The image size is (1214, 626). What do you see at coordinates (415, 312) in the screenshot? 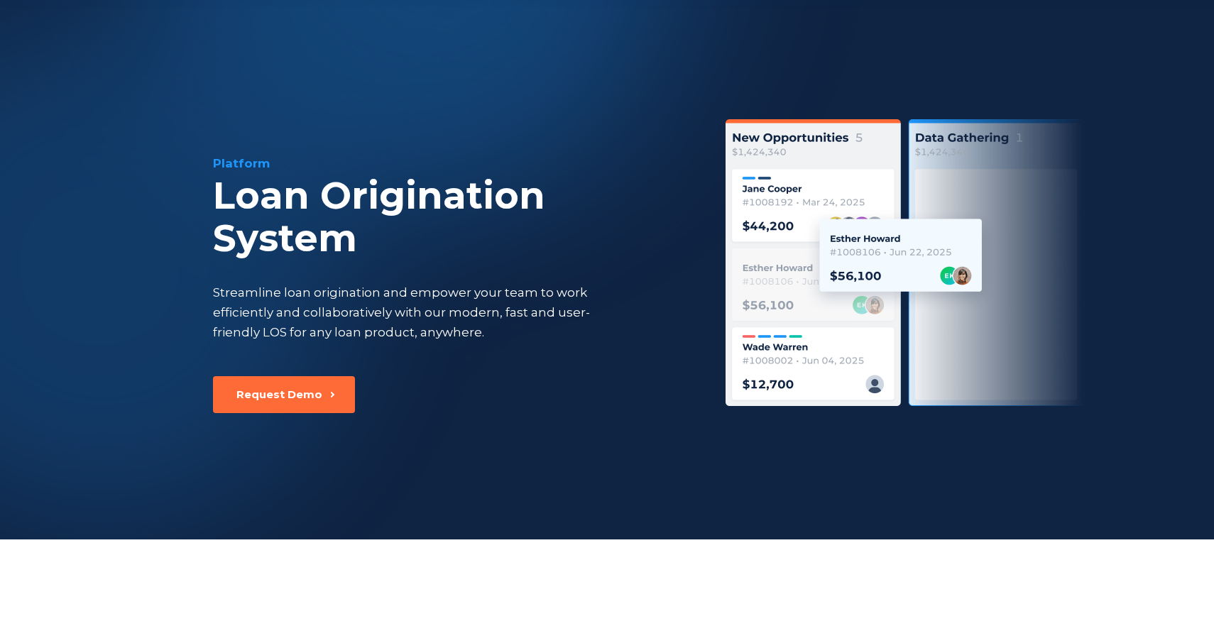
I see `div: Streamline loan origination and empower your team to work efficiently and collaboratively with ou...` at bounding box center [415, 312].